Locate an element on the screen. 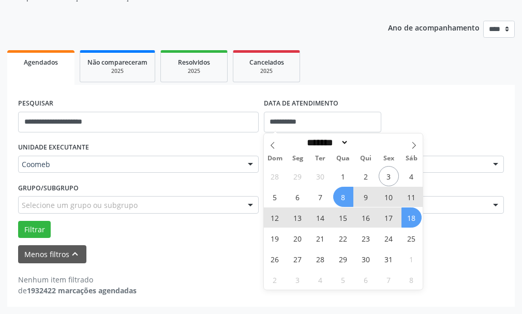 The image size is (522, 314). span: Outubro 5, 2025 is located at coordinates (275, 197).